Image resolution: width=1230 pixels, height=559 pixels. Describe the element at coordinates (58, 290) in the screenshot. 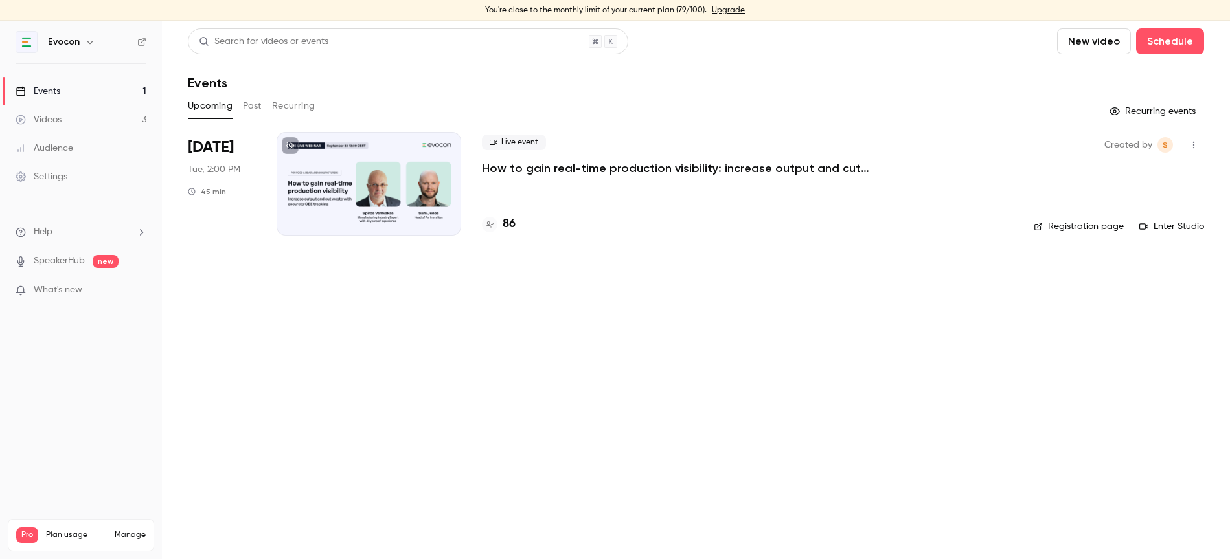

I see `span: What's new` at that location.